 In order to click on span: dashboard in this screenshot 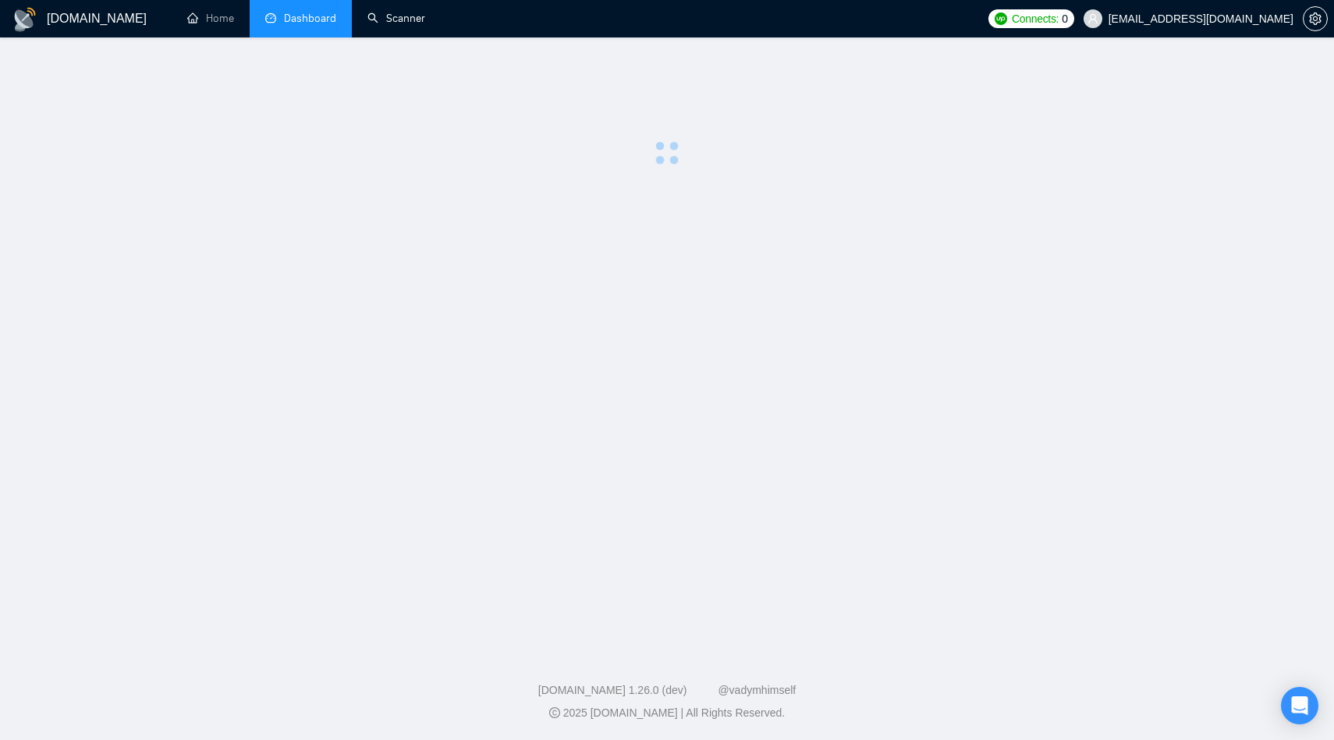, I will do `click(271, 18)`.